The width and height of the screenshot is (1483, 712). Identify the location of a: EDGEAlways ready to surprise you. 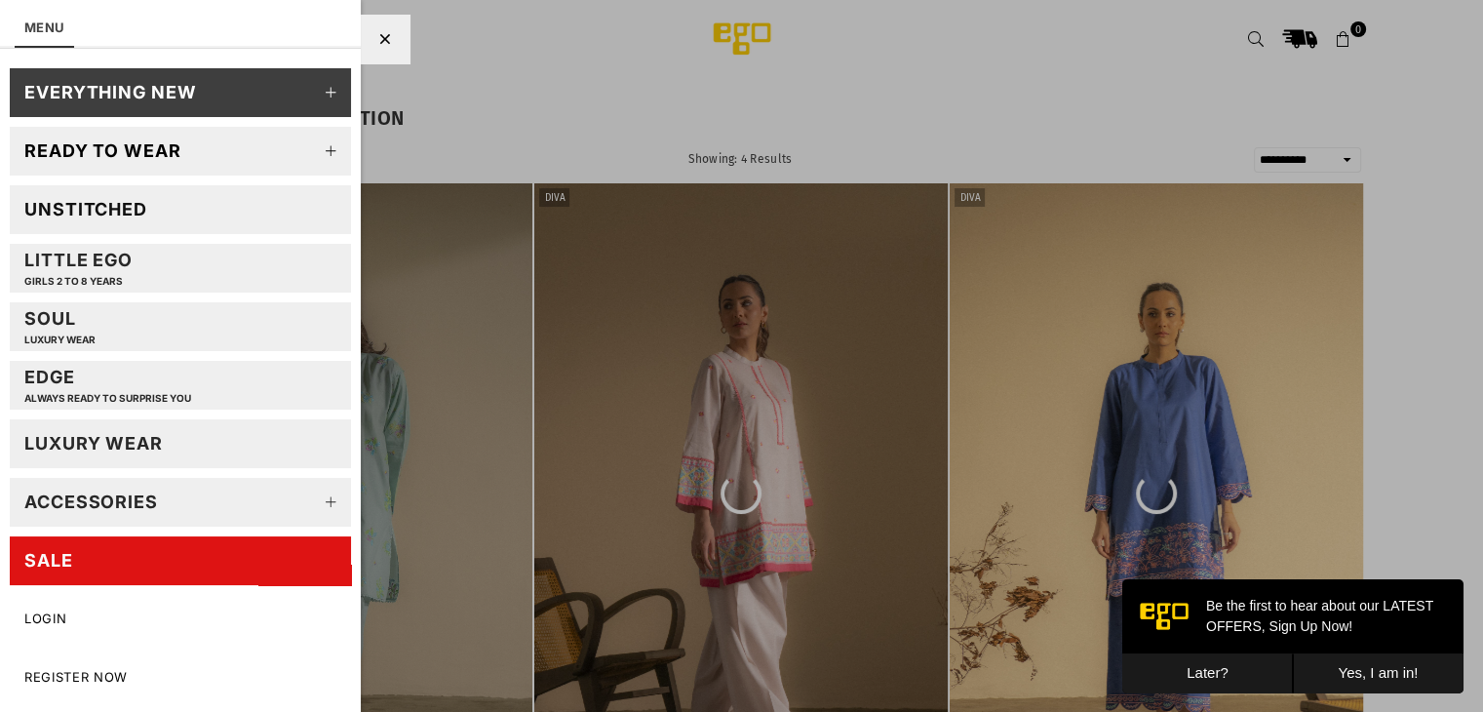
(180, 385).